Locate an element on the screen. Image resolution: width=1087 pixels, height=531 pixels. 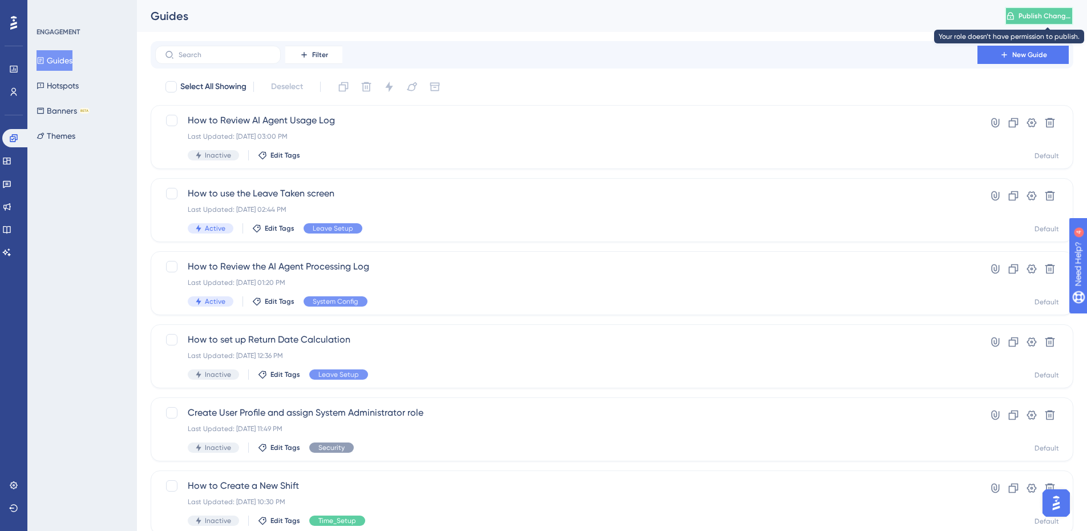
button: BannersBETA is located at coordinates (63, 111).